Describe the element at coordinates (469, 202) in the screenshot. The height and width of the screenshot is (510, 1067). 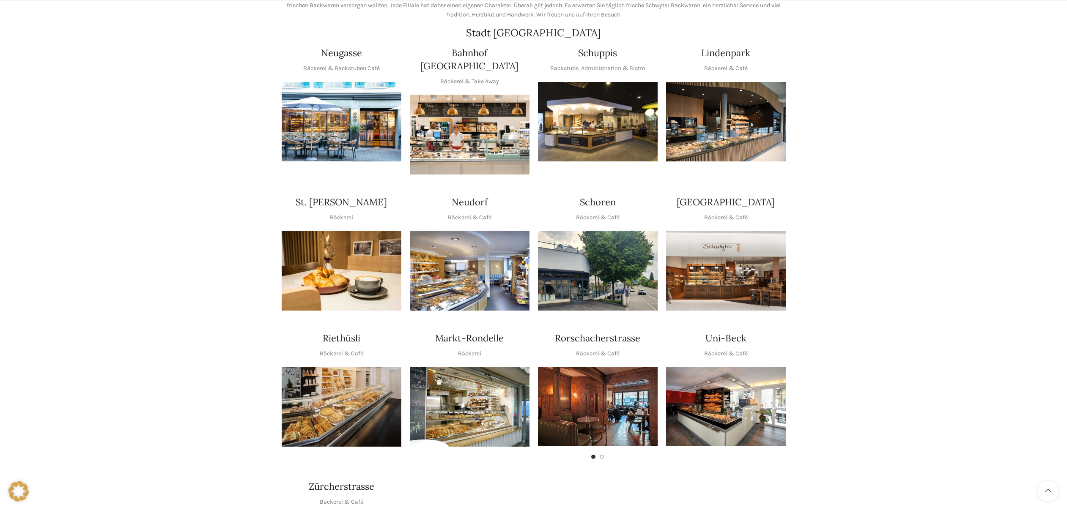
I see `h4: Neudorf` at that location.